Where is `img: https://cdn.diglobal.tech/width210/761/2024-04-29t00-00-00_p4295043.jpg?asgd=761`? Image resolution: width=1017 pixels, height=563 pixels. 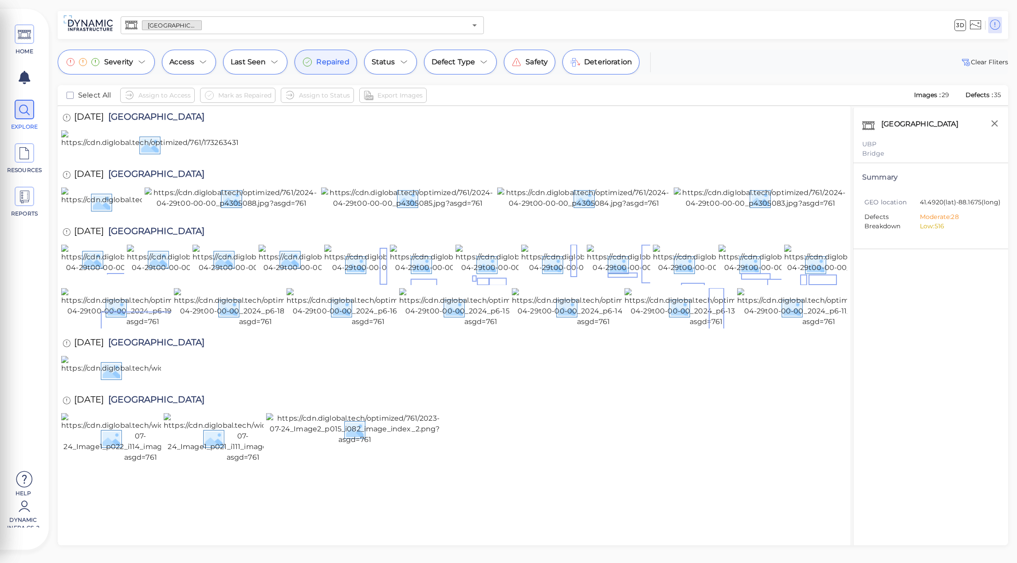
img: https://cdn.diglobal.tech/width210/761/2024-04-29t00-00-00_p4295043.jpg?asgd=761 is located at coordinates (141, 259).